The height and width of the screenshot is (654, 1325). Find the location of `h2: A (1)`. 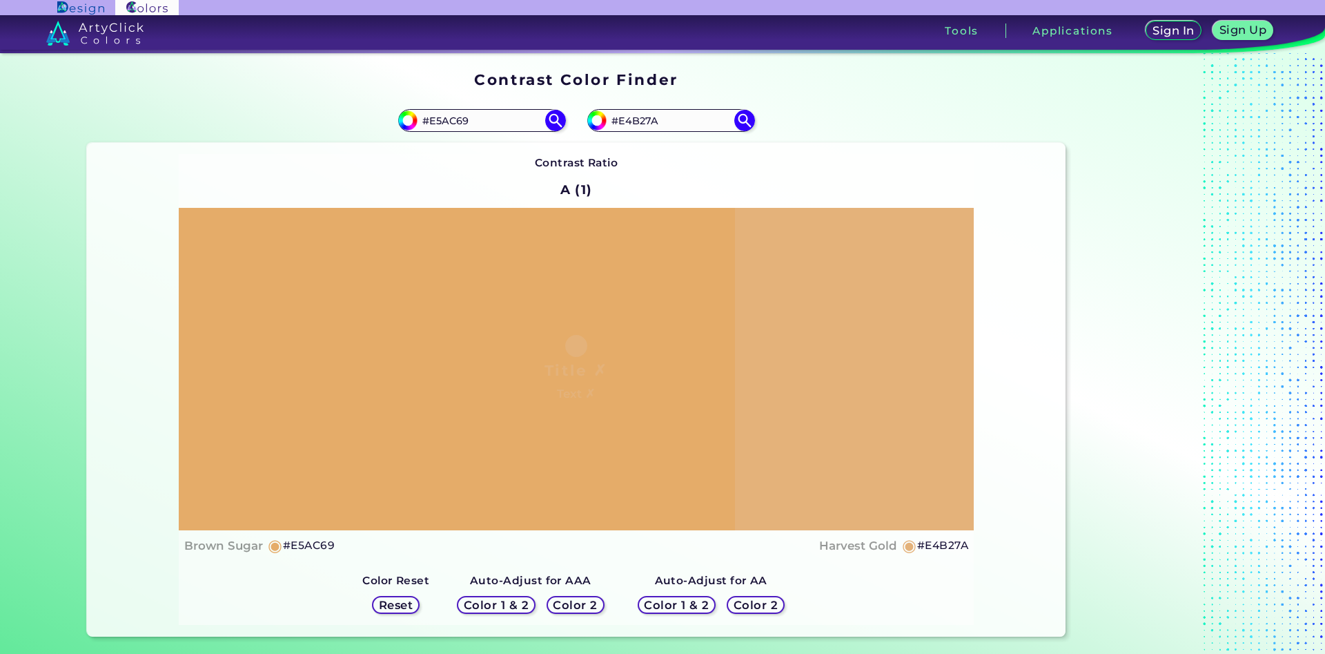

h2: A (1) is located at coordinates (576, 190).